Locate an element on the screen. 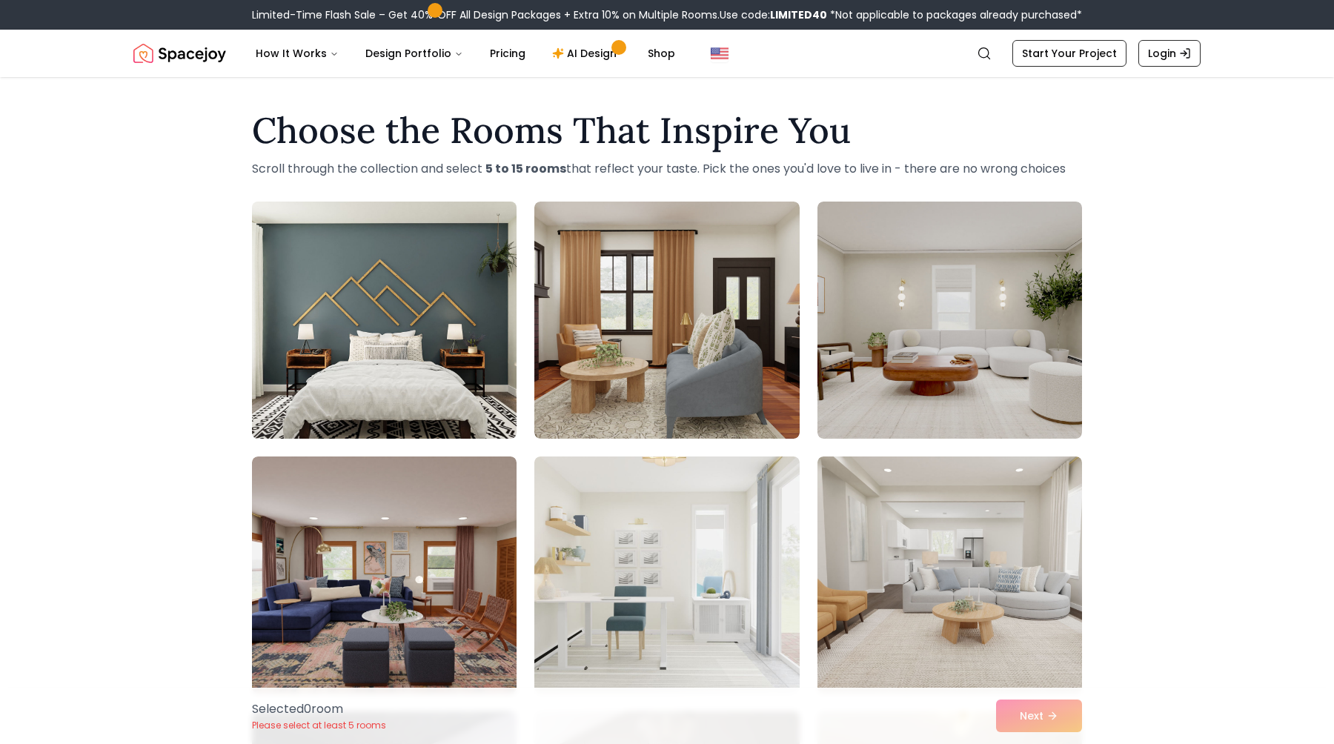 Image resolution: width=1334 pixels, height=744 pixels. p: Scroll through the collection and select that reflect your taste. Pick the ones you'd love to liv... is located at coordinates (667, 169).